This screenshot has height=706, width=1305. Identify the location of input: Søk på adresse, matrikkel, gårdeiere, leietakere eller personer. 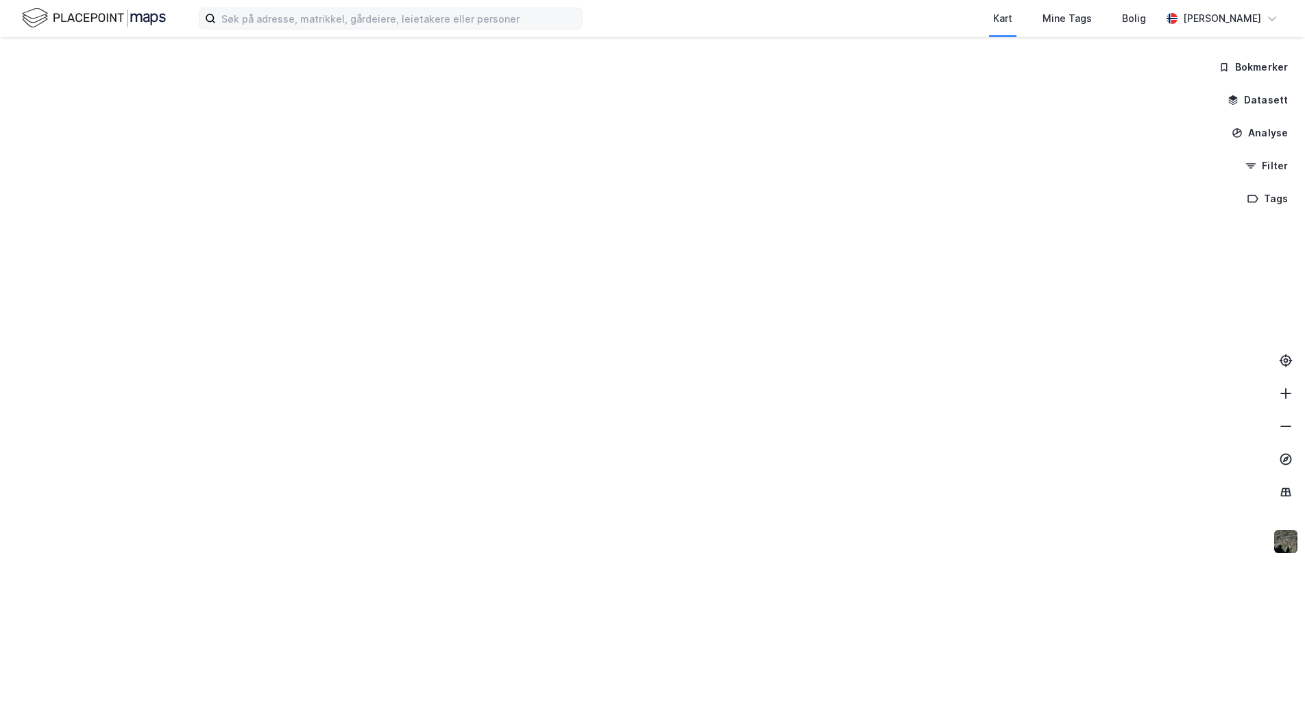
(399, 19).